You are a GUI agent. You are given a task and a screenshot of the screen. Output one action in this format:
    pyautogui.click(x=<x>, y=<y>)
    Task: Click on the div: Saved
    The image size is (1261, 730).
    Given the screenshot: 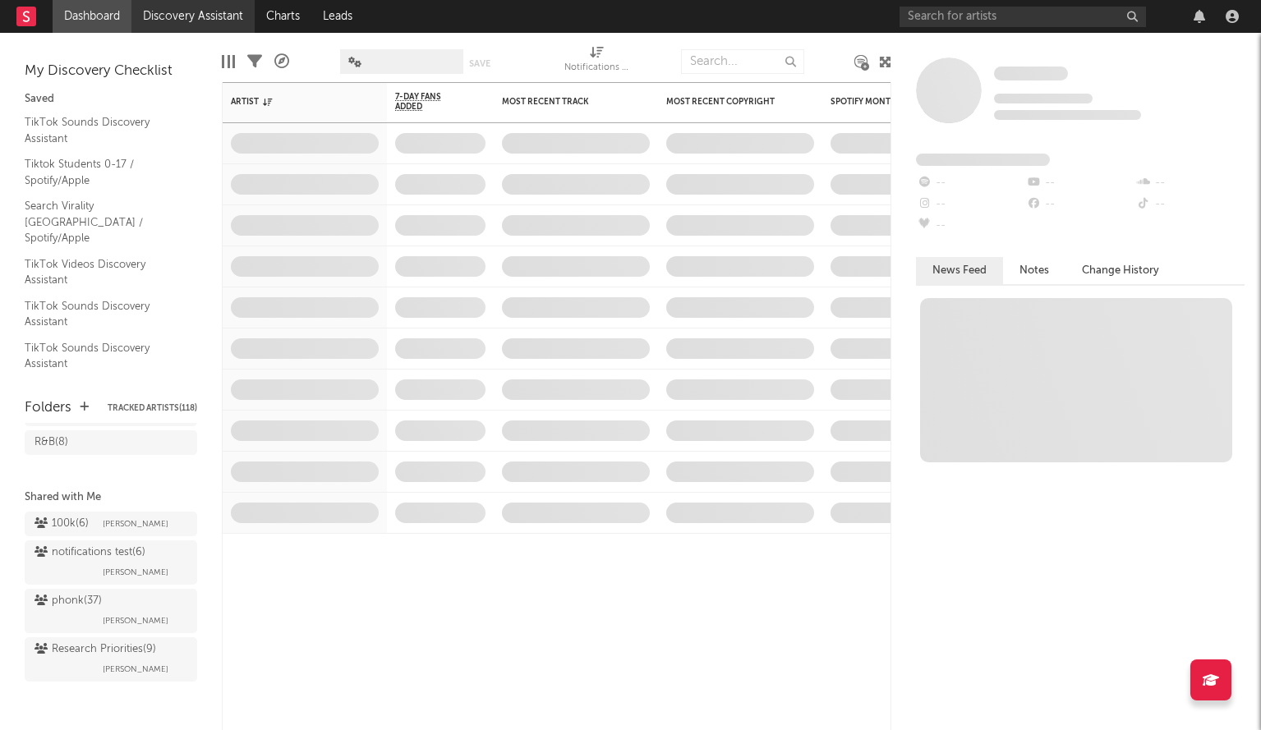 What is the action you would take?
    pyautogui.click(x=111, y=99)
    